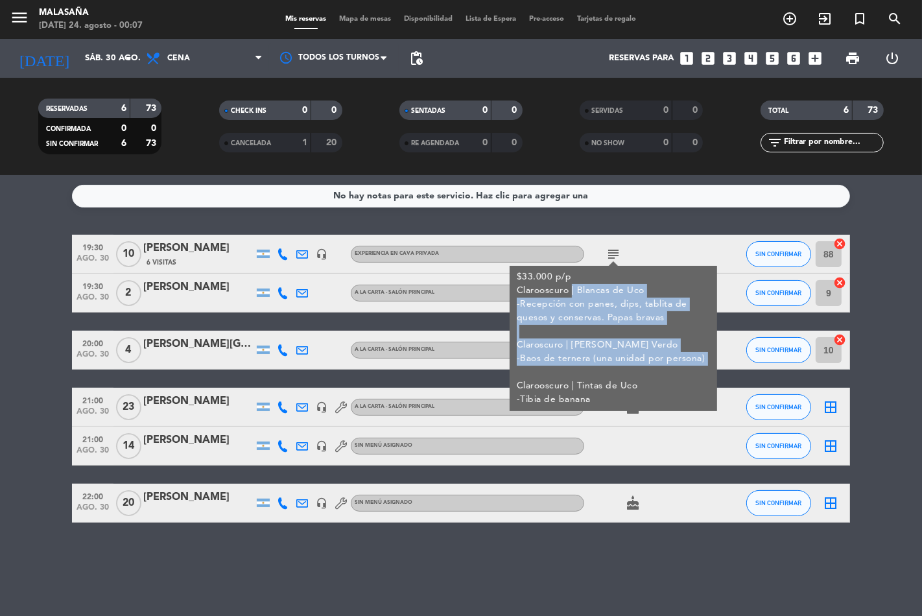  What do you see at coordinates (613, 338) in the screenshot?
I see `div: $33.000 p/p Clarooscuro | Blancas de Uco -Recepción con panes, dips, tablita de quesos y conserva...` at bounding box center [613, 338].